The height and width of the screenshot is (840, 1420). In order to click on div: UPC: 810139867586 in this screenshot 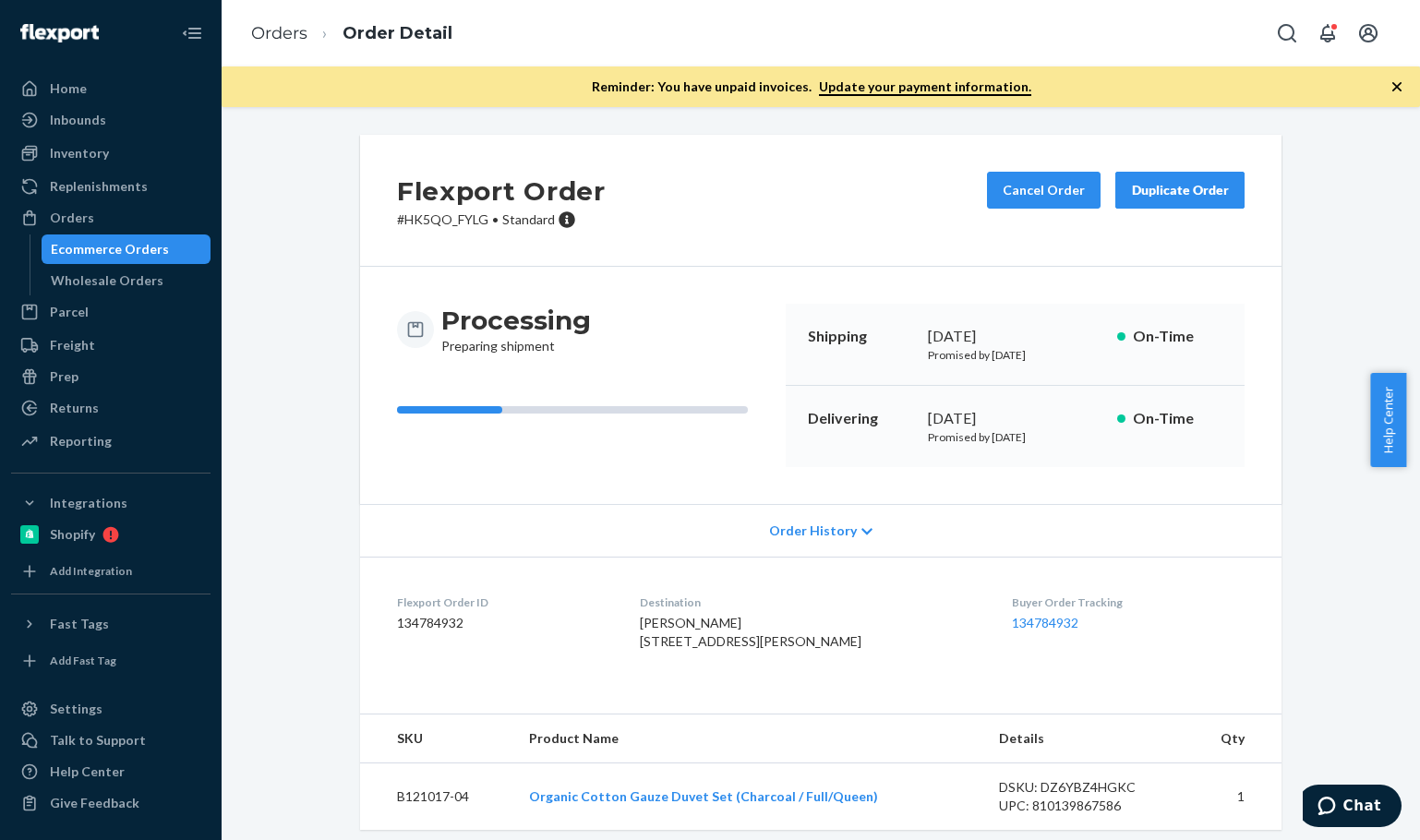, I will do `click(1086, 806)`.